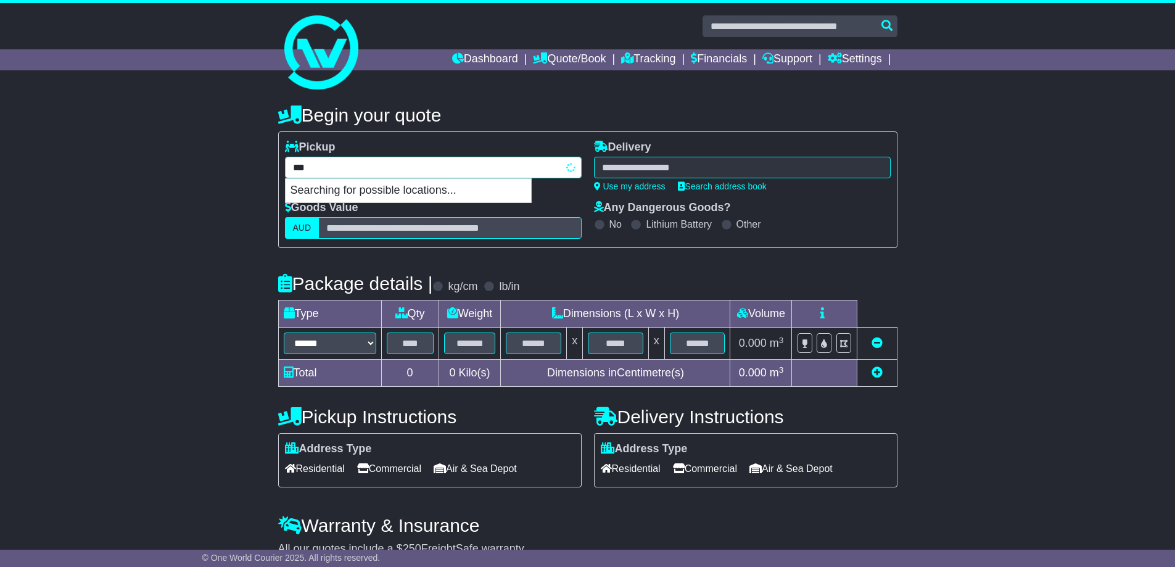  I want to click on label: Other, so click(749, 224).